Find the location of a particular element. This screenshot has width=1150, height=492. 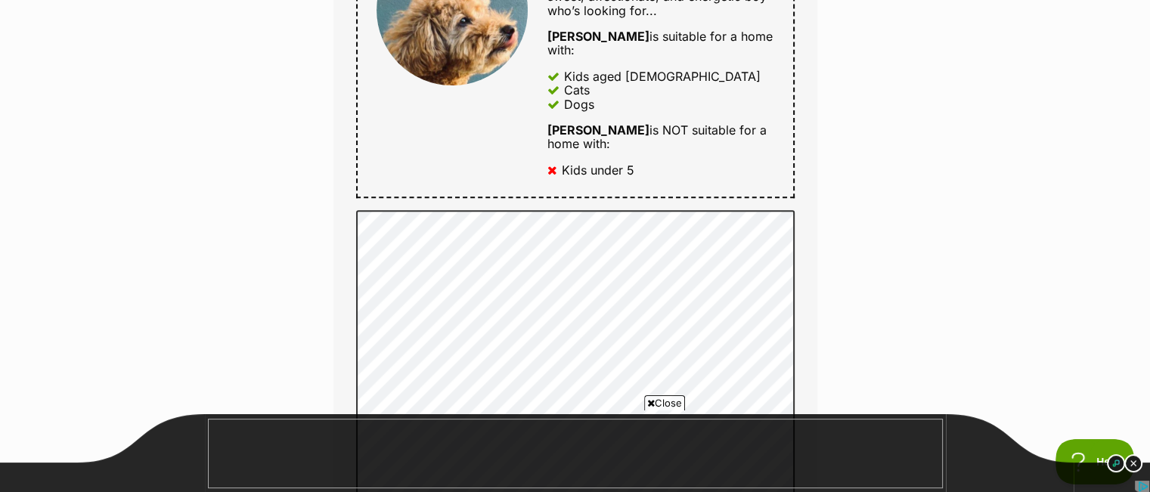

div: is suitable for a home with: is located at coordinates (660, 43).